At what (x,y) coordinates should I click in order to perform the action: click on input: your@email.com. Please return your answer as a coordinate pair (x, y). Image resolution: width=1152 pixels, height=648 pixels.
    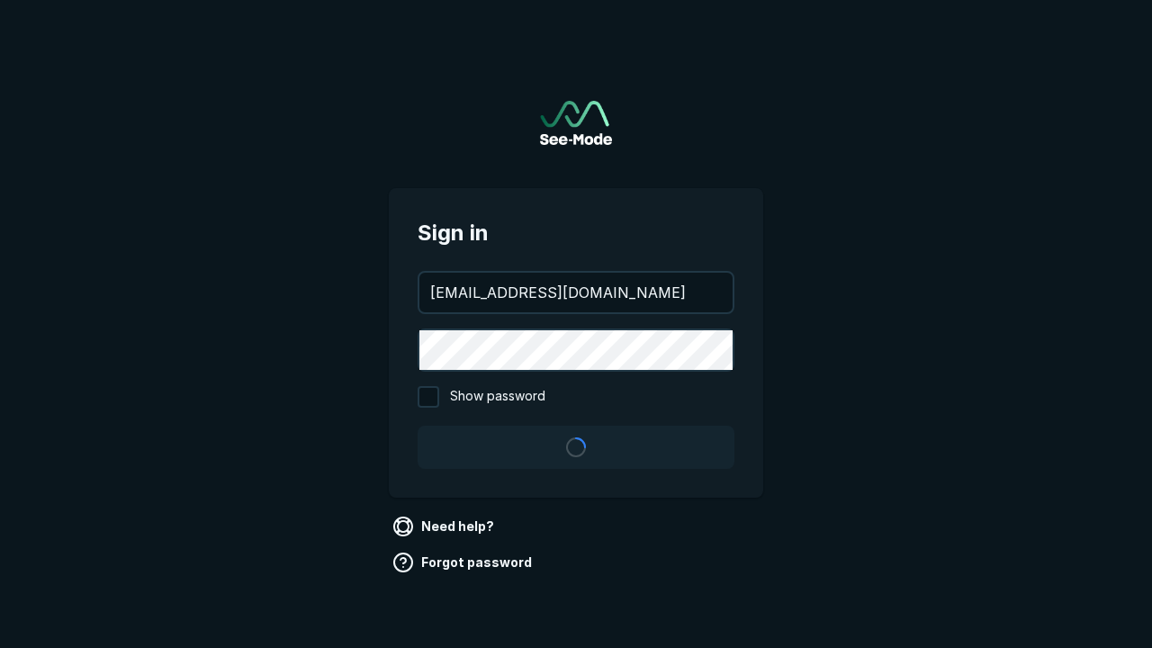
    Looking at the image, I should click on (576, 293).